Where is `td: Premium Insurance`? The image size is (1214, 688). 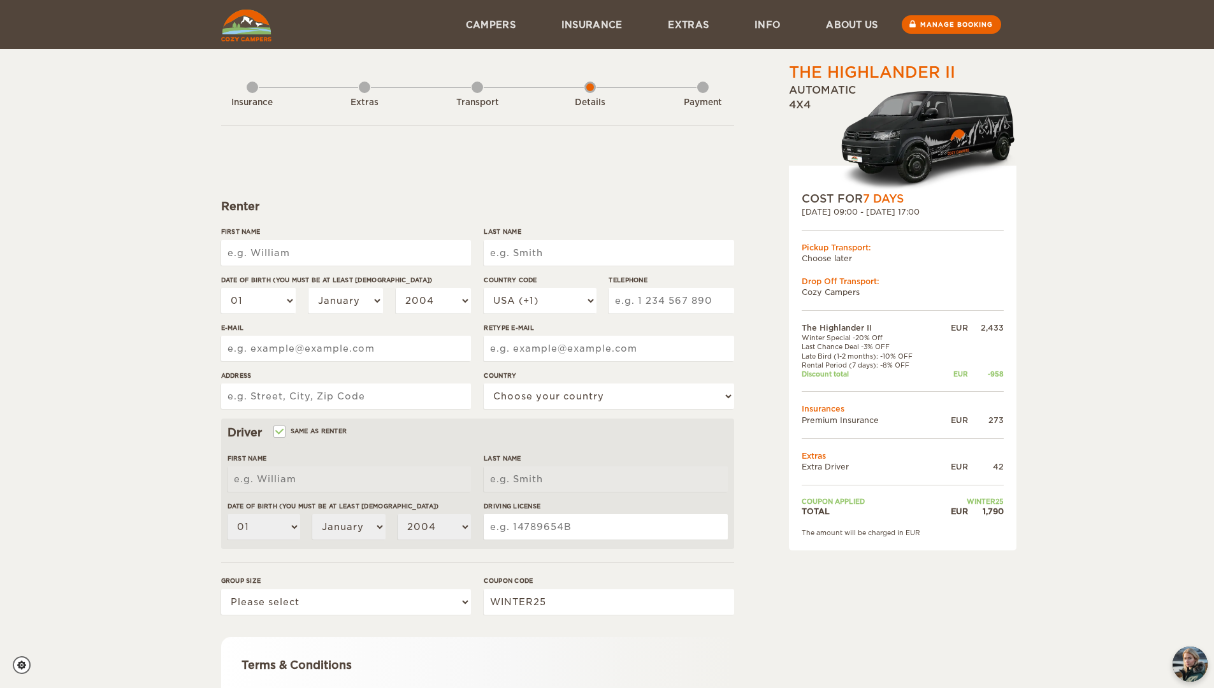 td: Premium Insurance is located at coordinates (870, 420).